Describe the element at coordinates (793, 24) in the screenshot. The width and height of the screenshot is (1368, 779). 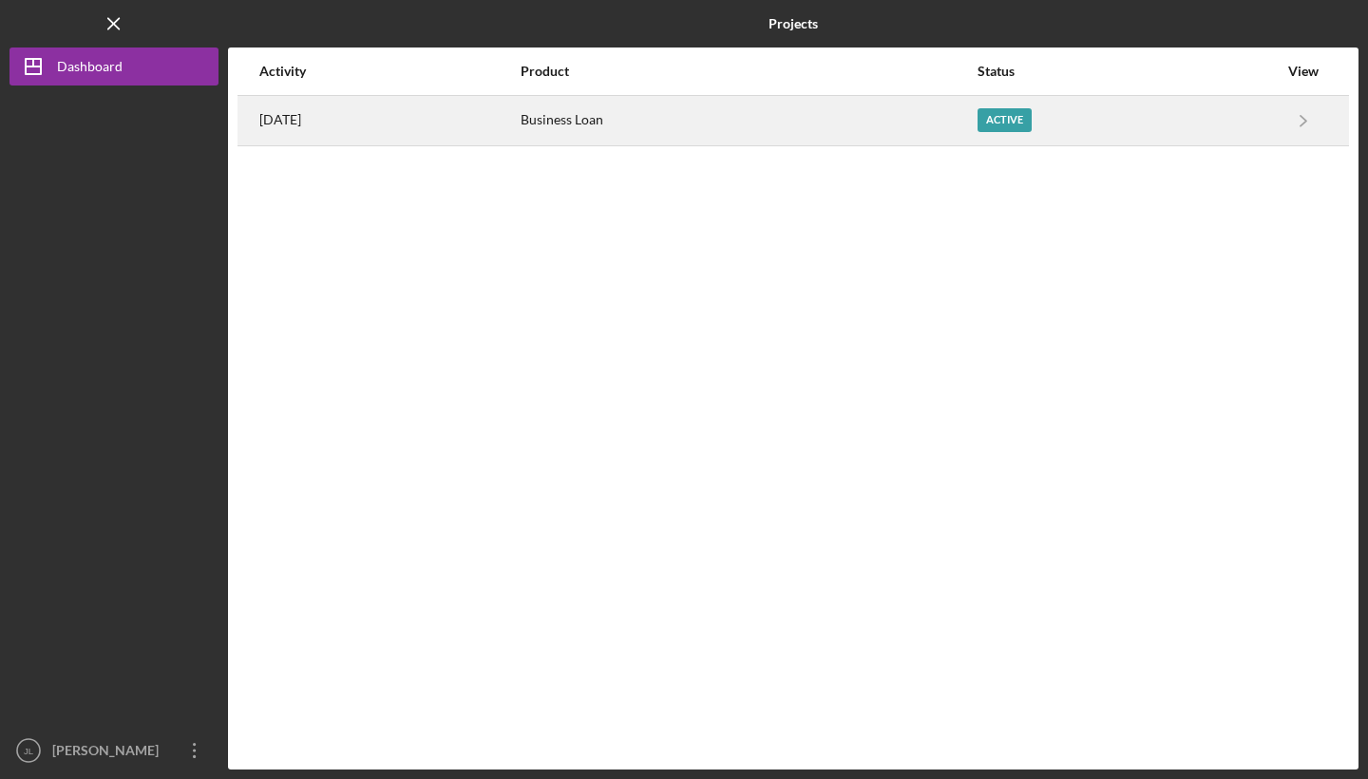
I see `b: Projects` at that location.